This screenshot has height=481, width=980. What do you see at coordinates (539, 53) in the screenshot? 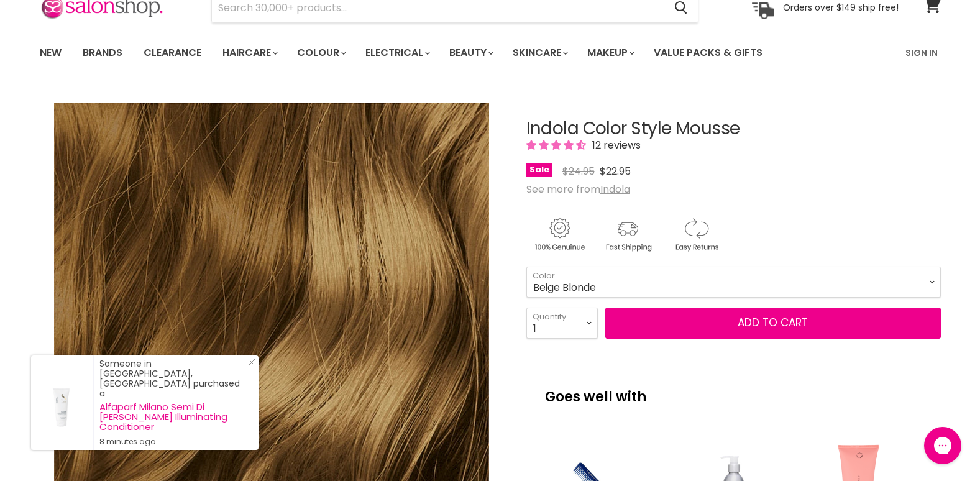
I see `a: Skincare` at bounding box center [539, 53].